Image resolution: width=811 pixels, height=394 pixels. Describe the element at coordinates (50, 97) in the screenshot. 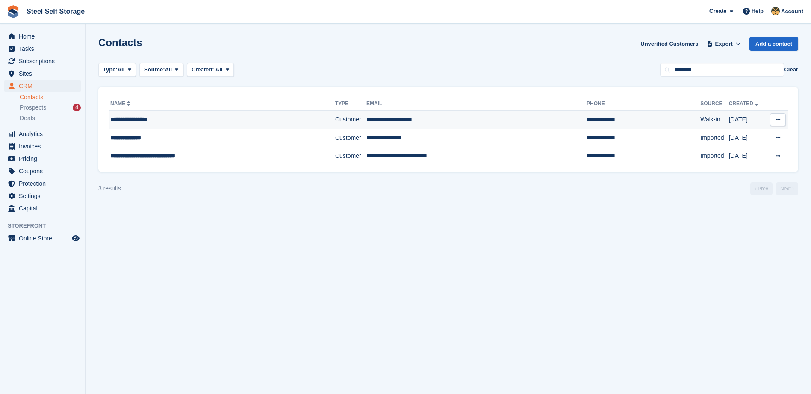

I see `a: Contacts` at that location.